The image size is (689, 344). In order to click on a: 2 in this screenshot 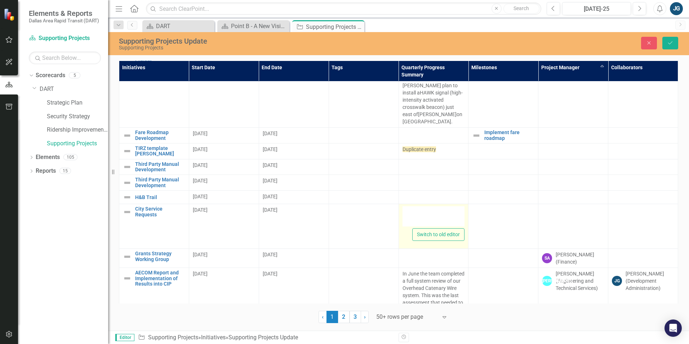, I will do `click(344, 317)`.